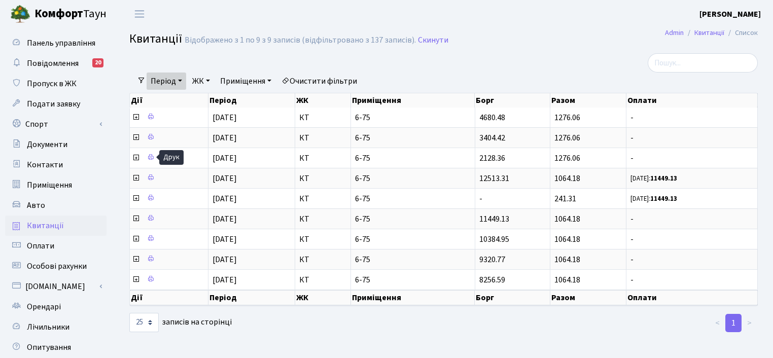  I want to click on a: Спорт, so click(56, 124).